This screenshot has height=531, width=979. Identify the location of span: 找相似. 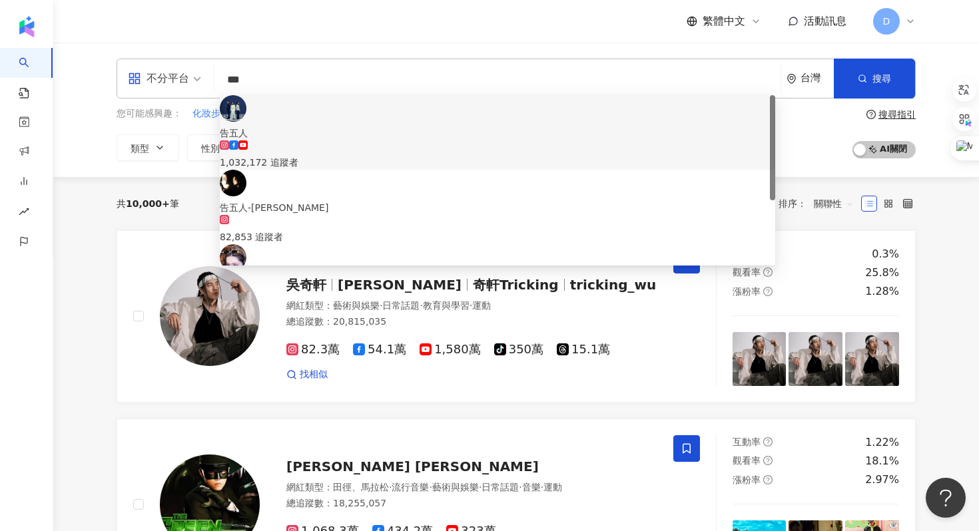
(314, 375).